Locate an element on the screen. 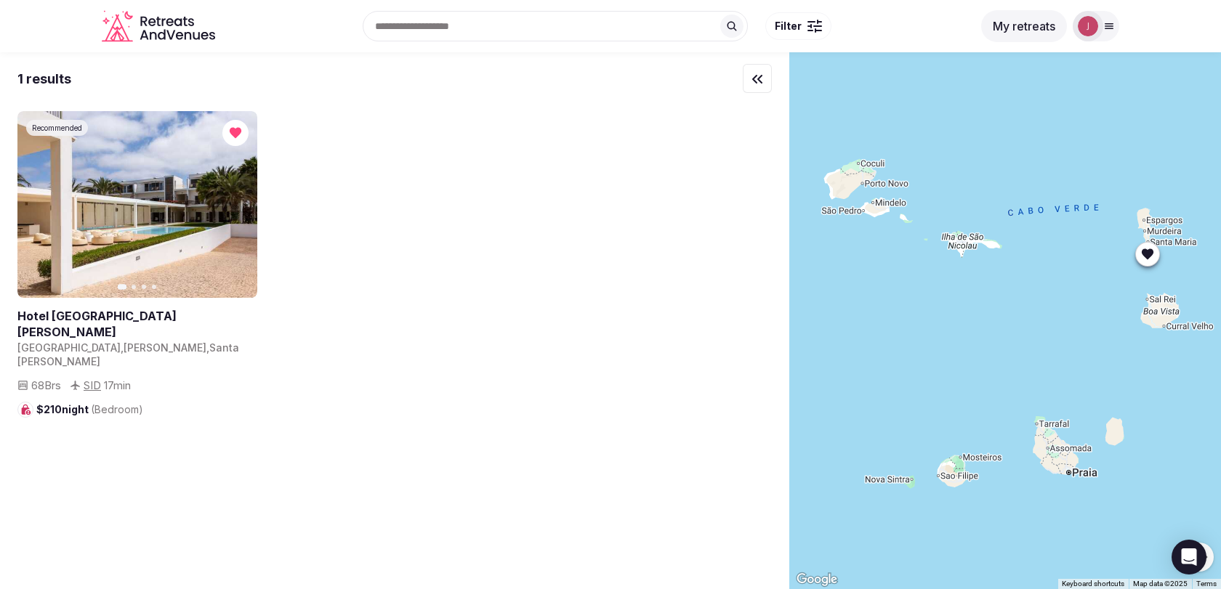  button: Go to slide 4 is located at coordinates (154, 287).